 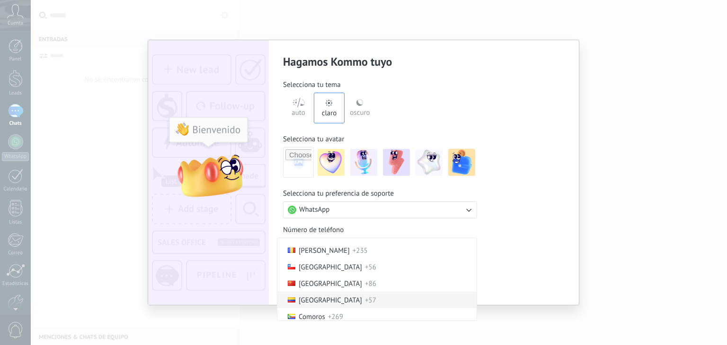 What do you see at coordinates (371, 284) in the screenshot?
I see `span: +86` at bounding box center [371, 284].